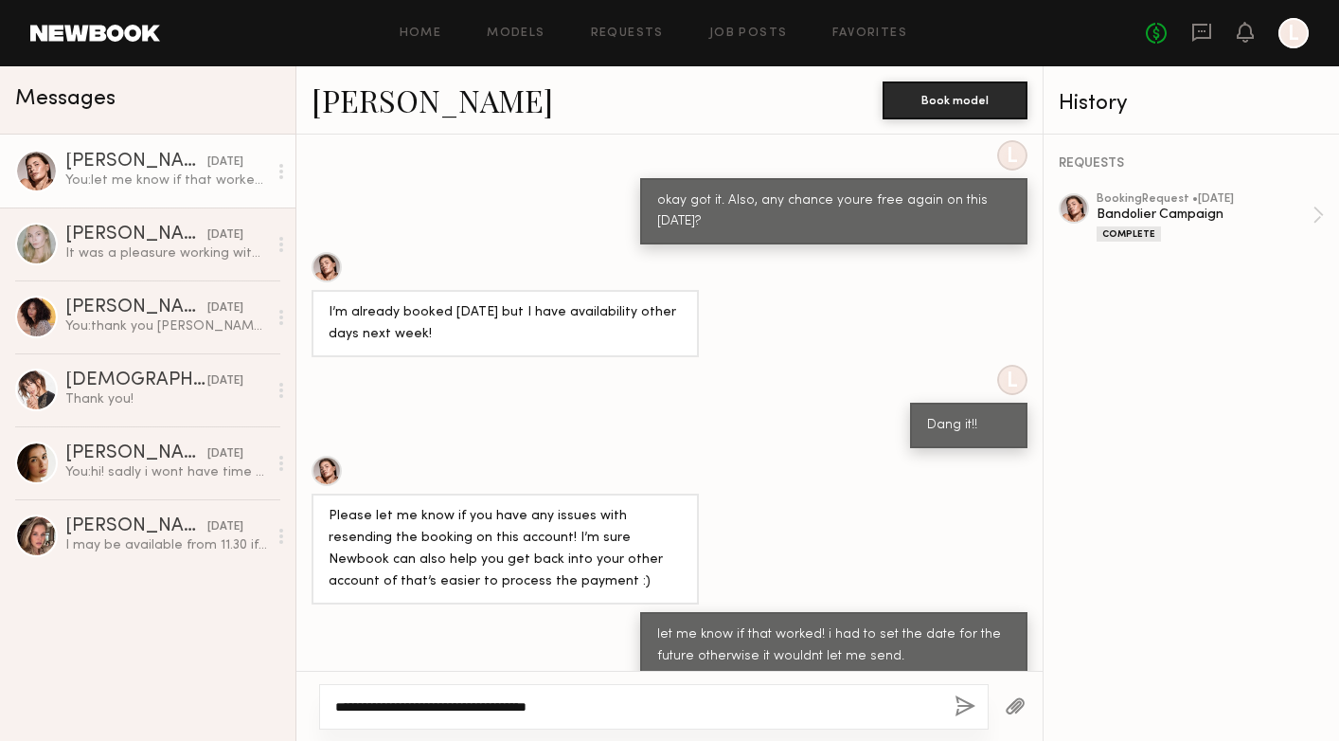 This screenshot has width=1339, height=741. What do you see at coordinates (1205, 214) in the screenshot?
I see `div: Bandolier Campaign` at bounding box center [1205, 214].